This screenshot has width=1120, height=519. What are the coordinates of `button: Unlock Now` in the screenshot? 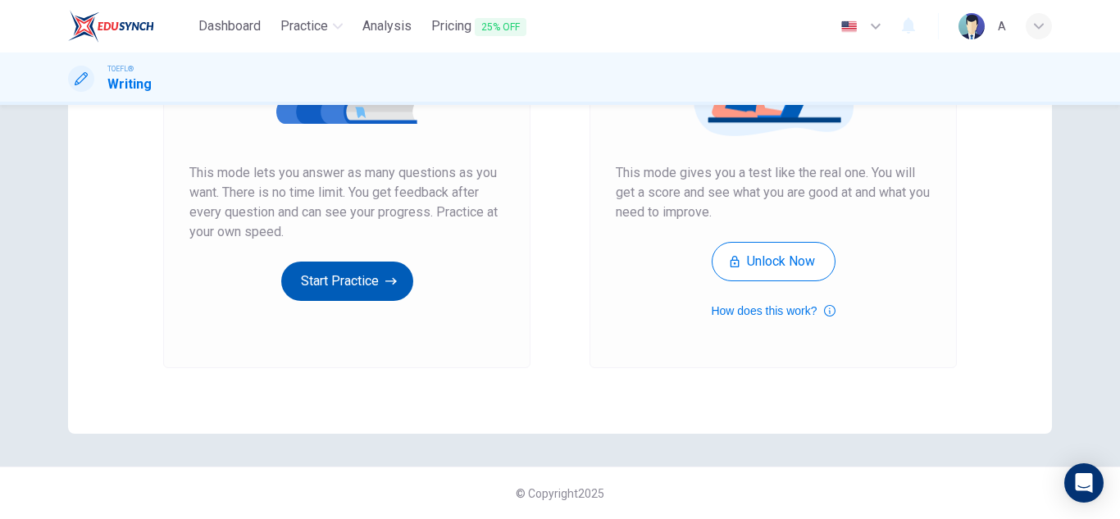 It's located at (773, 262).